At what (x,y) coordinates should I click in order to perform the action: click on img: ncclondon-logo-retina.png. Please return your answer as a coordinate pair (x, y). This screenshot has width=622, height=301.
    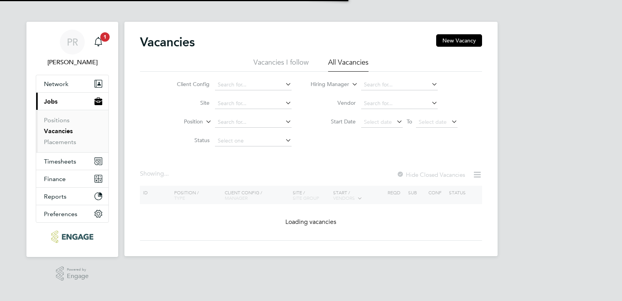
    Looking at the image, I should click on (72, 237).